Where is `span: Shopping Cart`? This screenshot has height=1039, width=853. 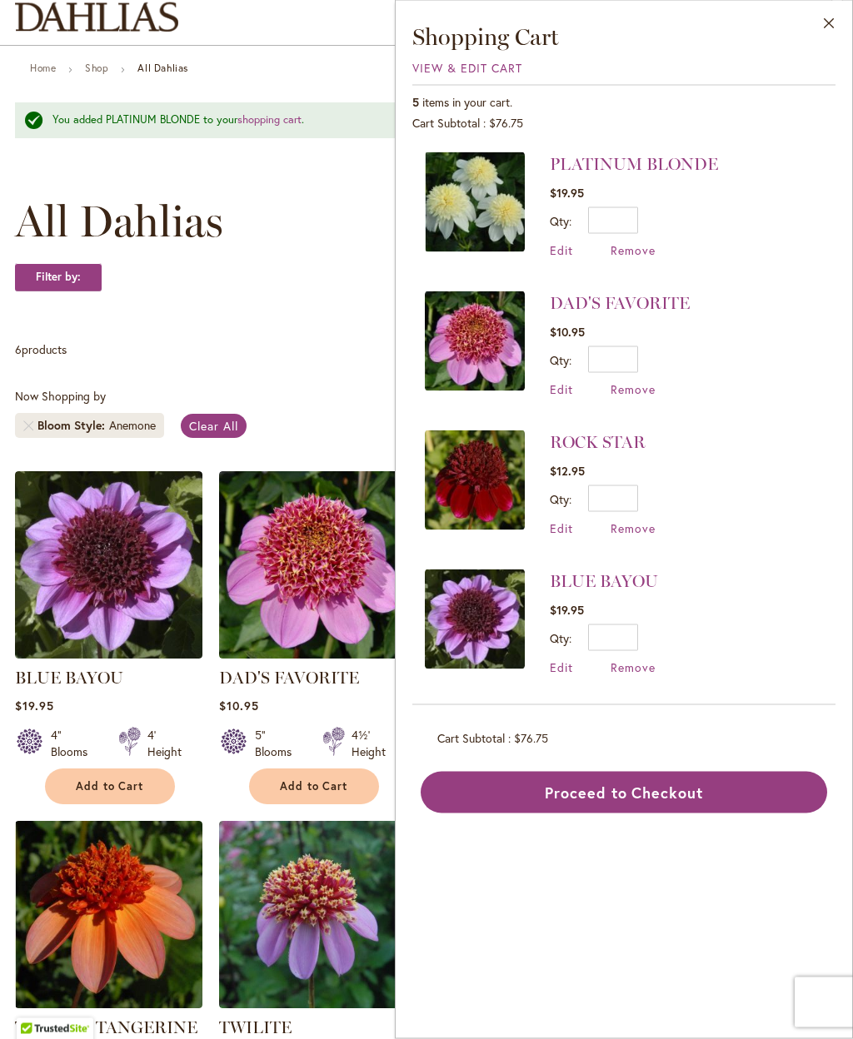 span: Shopping Cart is located at coordinates (485, 37).